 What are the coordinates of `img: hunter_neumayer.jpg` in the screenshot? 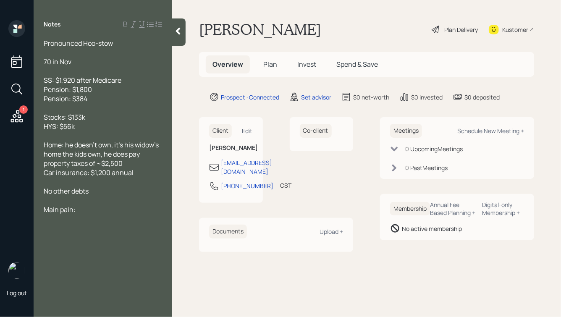 It's located at (17, 271).